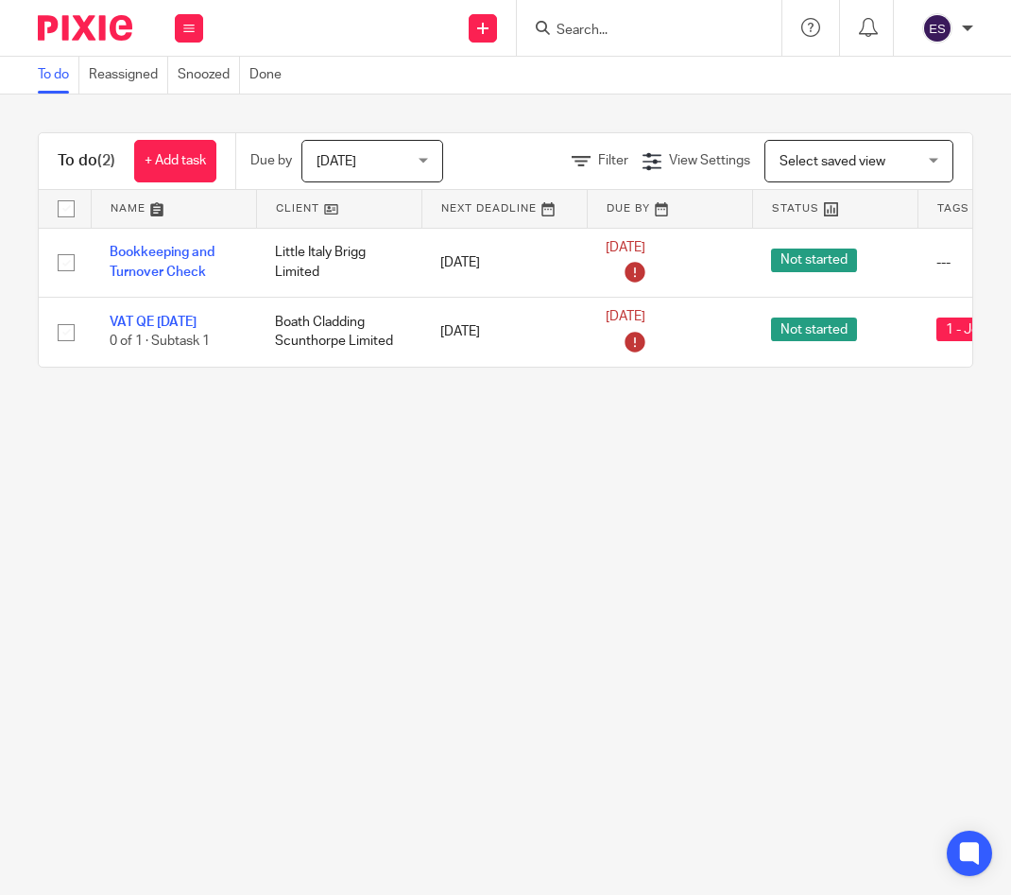 This screenshot has width=1011, height=895. Describe the element at coordinates (954, 208) in the screenshot. I see `span: Tags` at that location.